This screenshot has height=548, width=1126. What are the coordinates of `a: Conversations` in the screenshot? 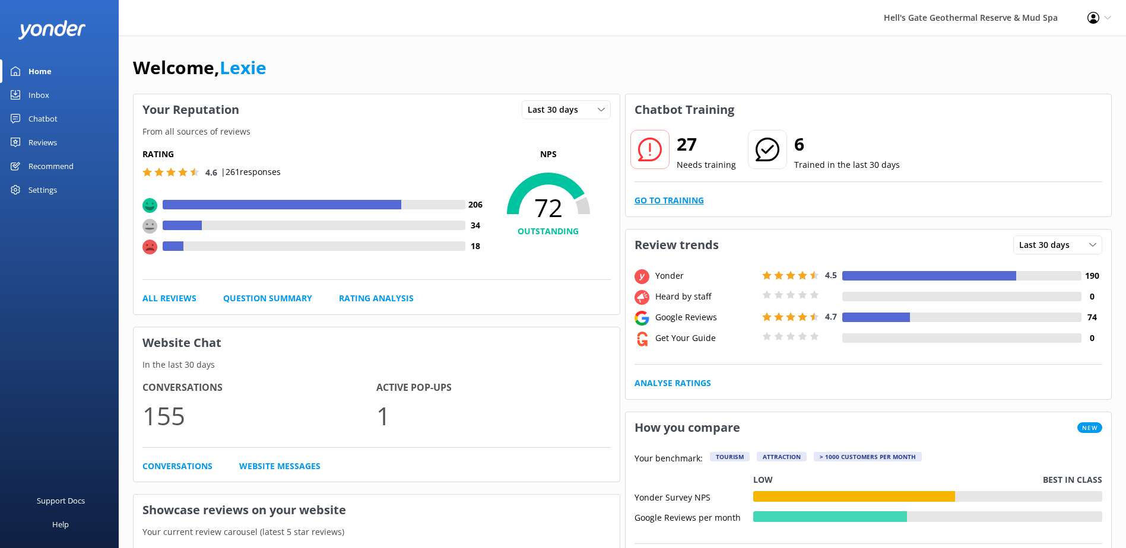 It's located at (177, 466).